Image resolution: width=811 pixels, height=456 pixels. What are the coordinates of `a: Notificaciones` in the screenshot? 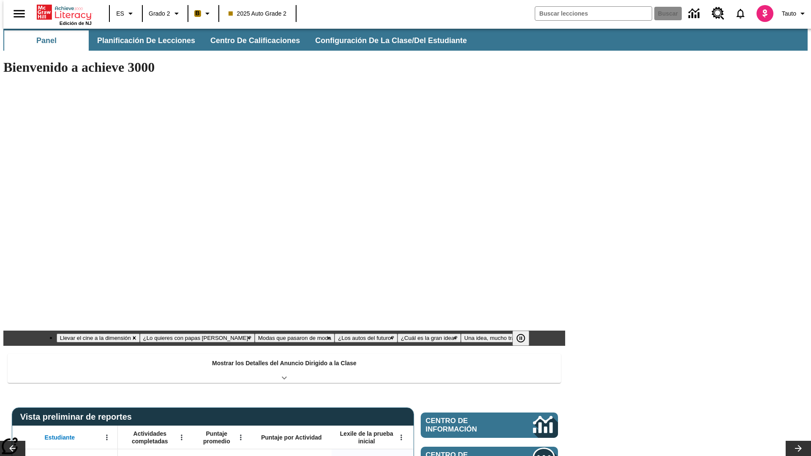 It's located at (741, 14).